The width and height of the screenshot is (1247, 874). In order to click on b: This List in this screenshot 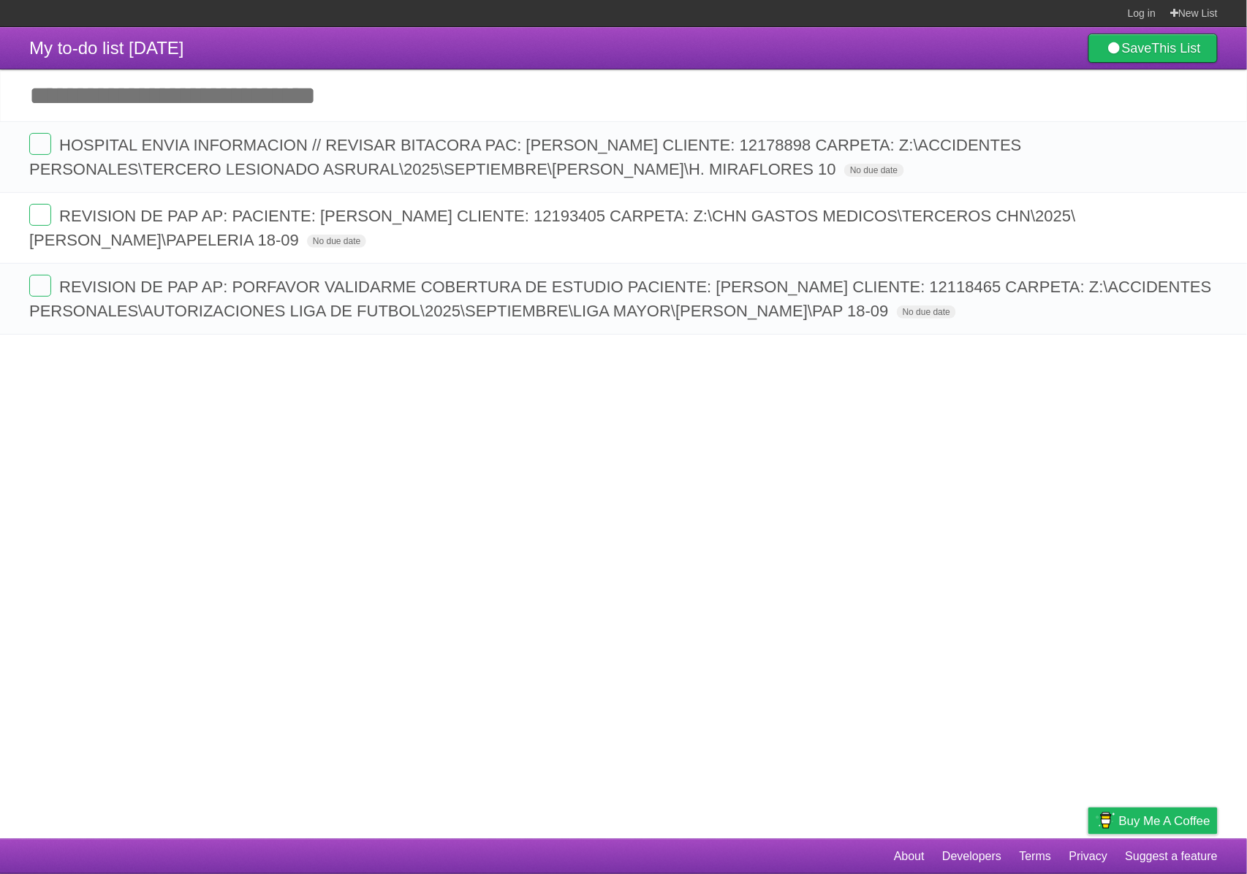, I will do `click(1176, 48)`.